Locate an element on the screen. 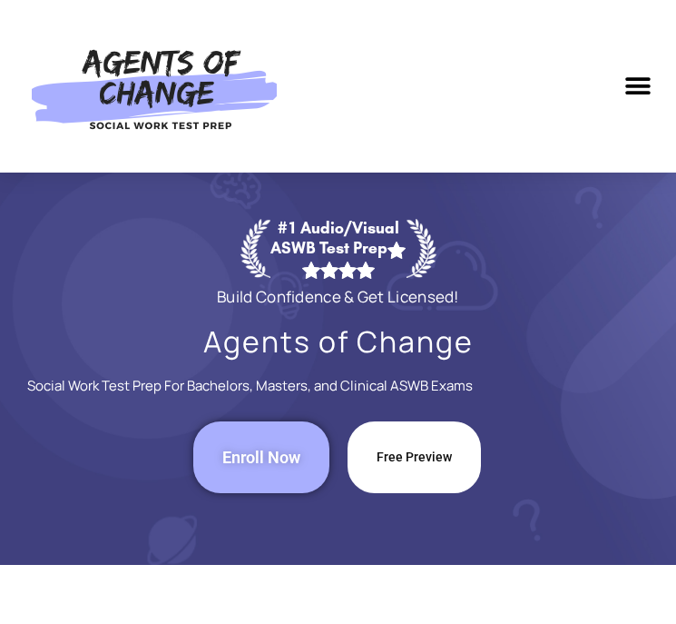 The image size is (676, 624). div: #1 Audio/Visual ASWB Test Prep is located at coordinates (339, 248).